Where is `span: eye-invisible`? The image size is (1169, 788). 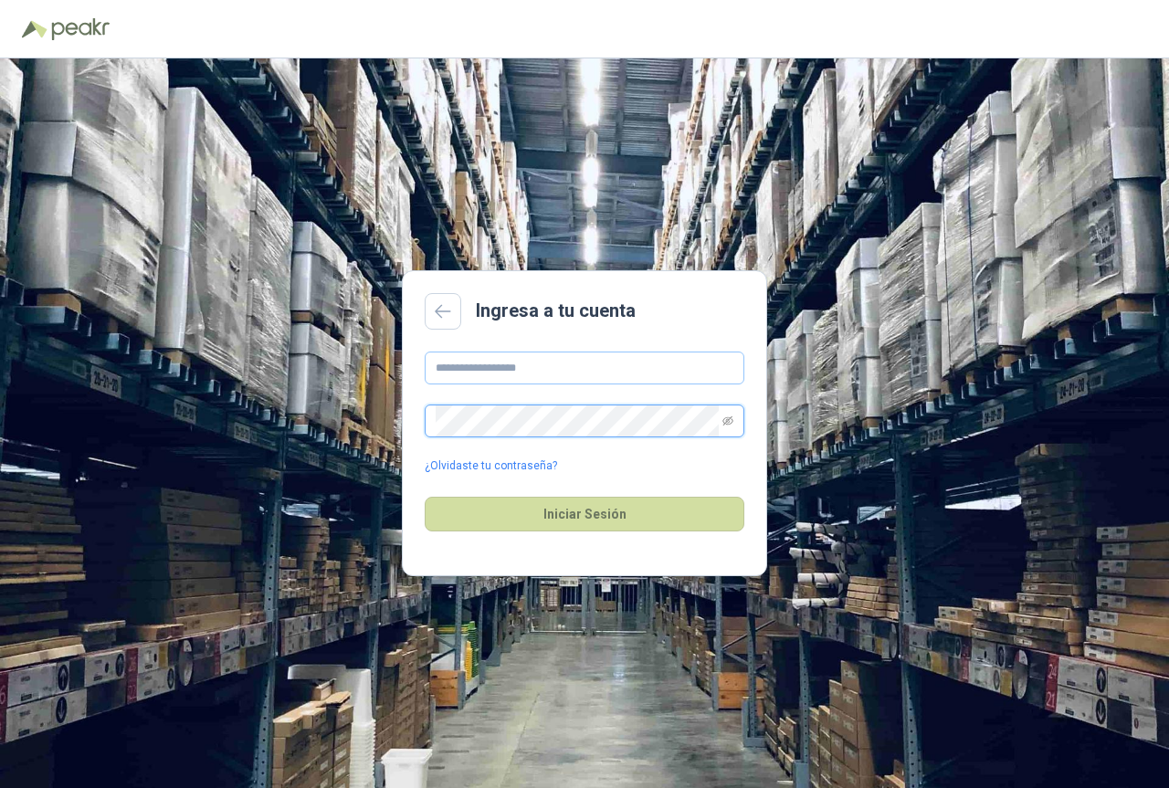 span: eye-invisible is located at coordinates (728, 421).